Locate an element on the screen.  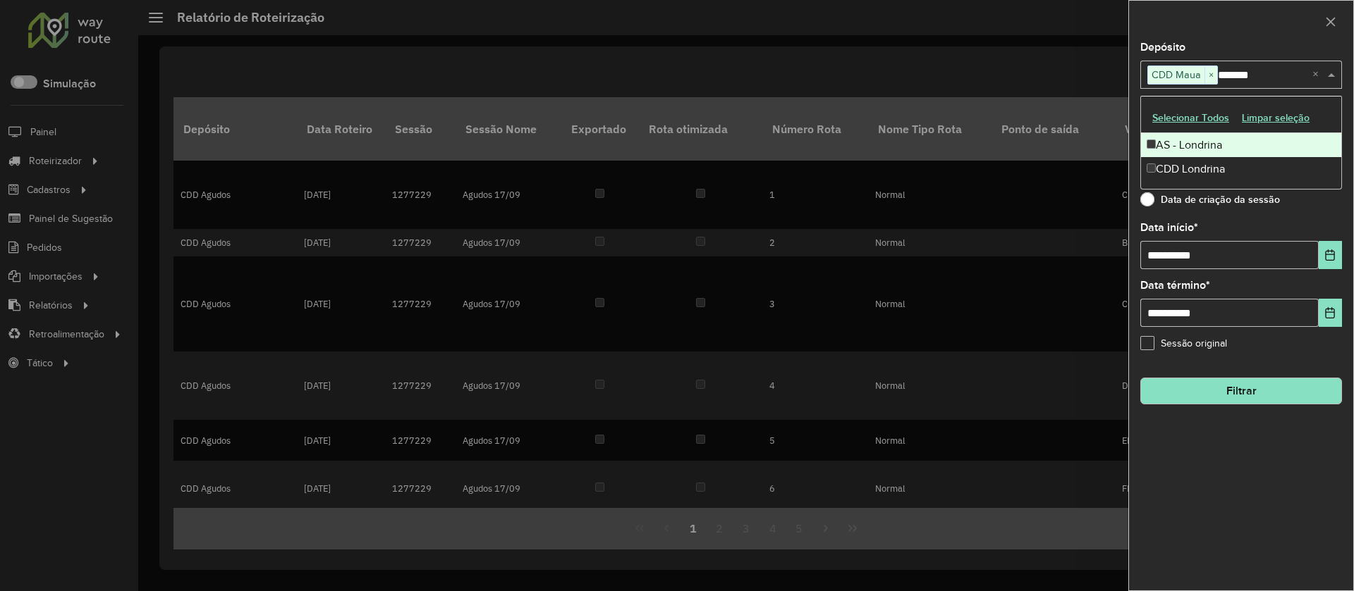
span: CDD Maua is located at coordinates (1176, 75).